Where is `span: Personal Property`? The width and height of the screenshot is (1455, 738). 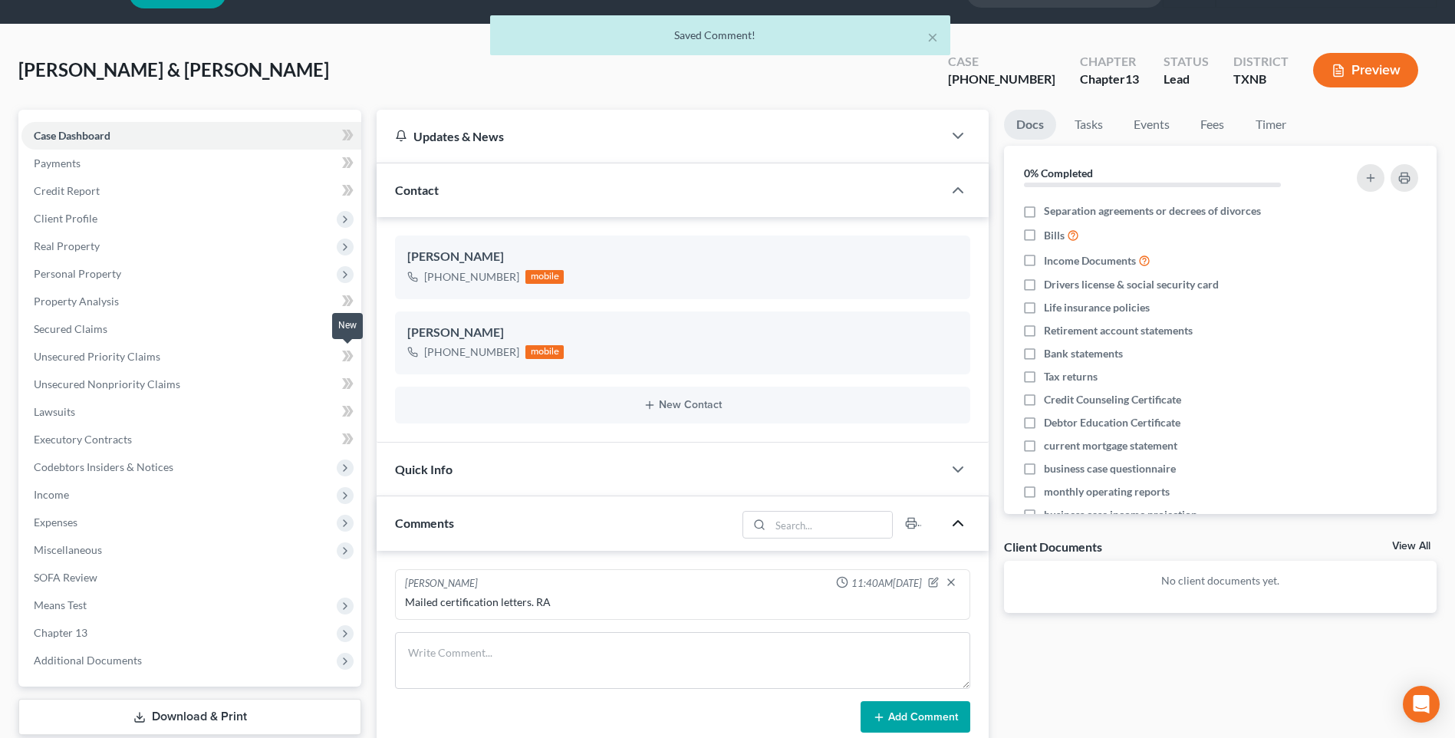 span: Personal Property is located at coordinates (77, 273).